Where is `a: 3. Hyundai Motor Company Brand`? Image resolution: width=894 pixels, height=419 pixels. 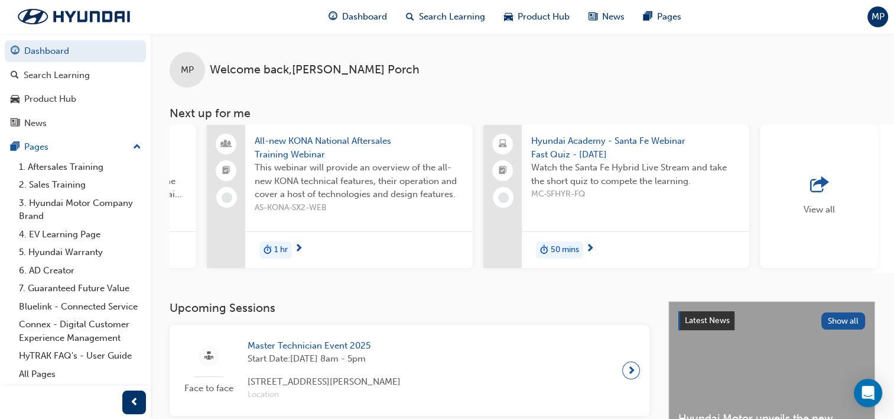 a: 3. Hyundai Motor Company Brand is located at coordinates (80, 209).